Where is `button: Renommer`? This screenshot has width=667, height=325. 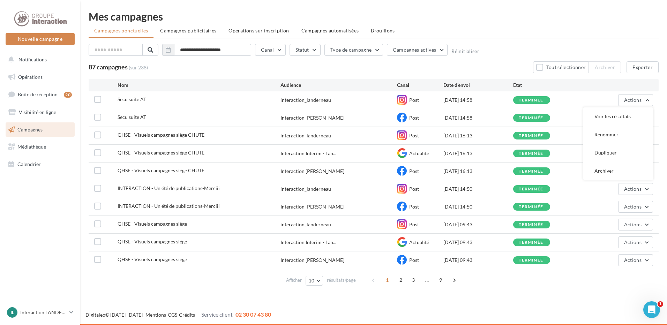
button: Renommer is located at coordinates (618, 135).